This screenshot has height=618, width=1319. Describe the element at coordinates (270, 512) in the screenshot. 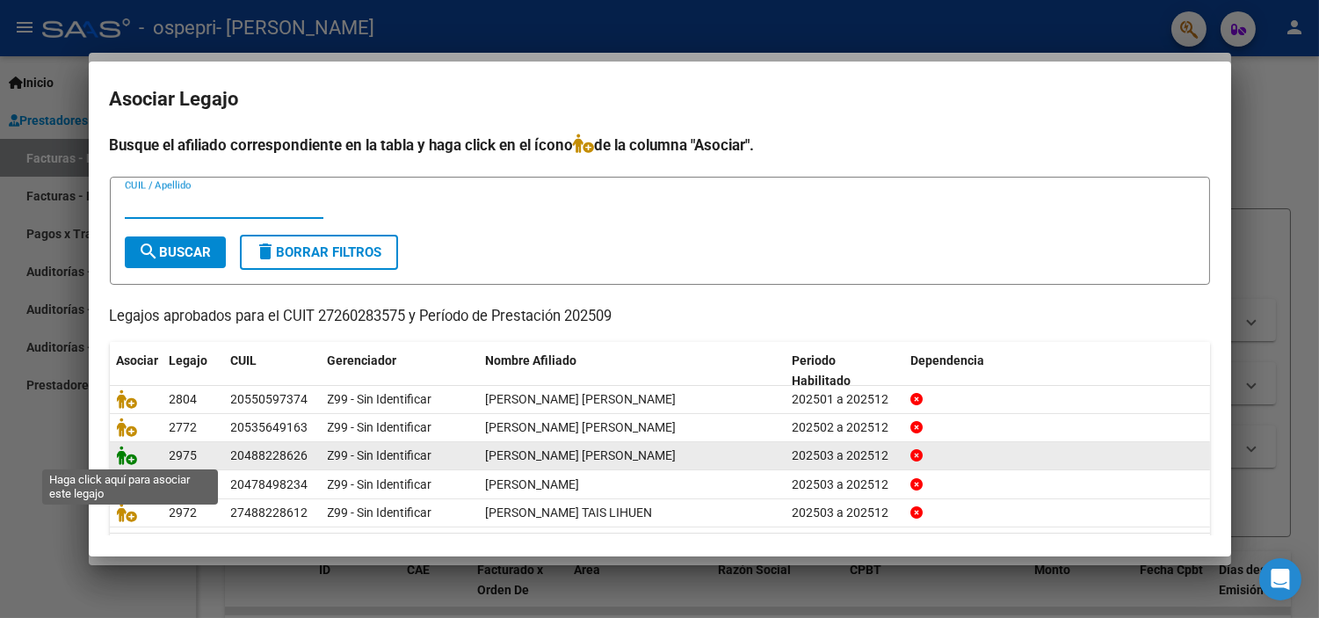

I see `div: 27488228612` at that location.